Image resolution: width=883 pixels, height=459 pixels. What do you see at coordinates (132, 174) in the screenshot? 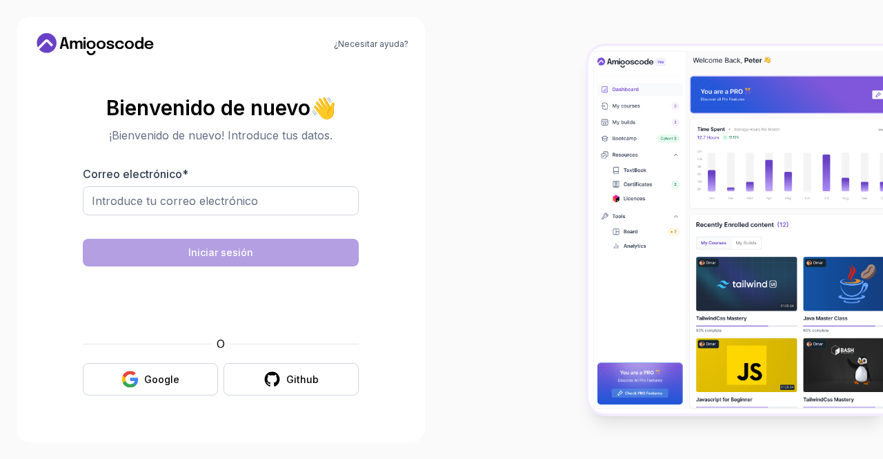
I see `font: Correo electrónico` at bounding box center [132, 174].